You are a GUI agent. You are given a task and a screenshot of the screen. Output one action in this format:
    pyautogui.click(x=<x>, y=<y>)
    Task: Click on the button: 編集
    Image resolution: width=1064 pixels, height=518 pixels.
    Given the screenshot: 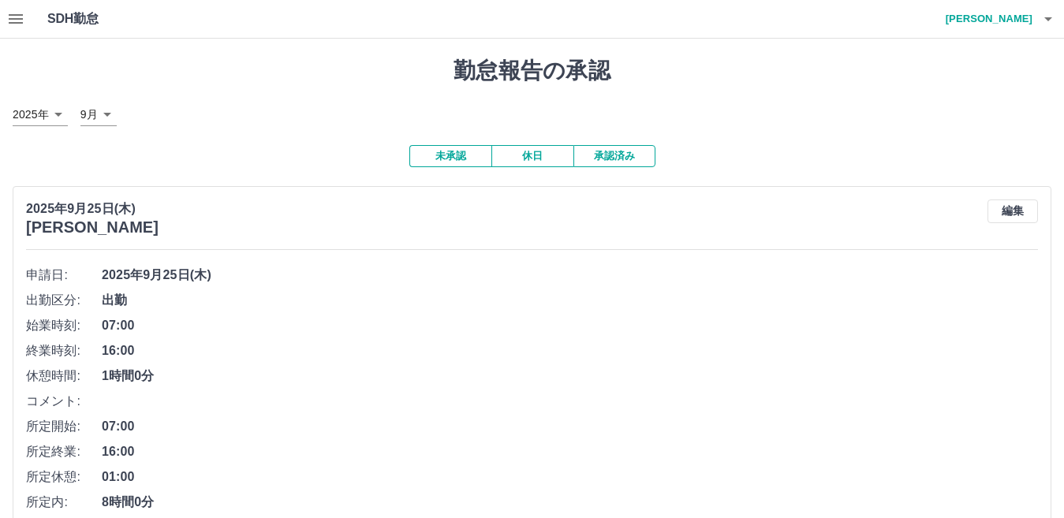 What is the action you would take?
    pyautogui.click(x=1013, y=211)
    